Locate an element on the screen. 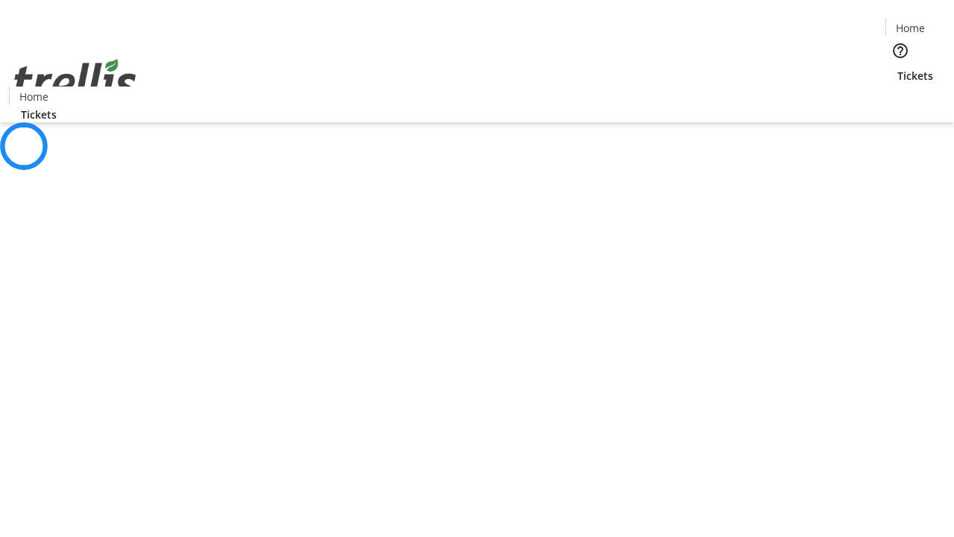  img: Orient E2E Organization qGbegImJ8M's Logo is located at coordinates (75, 80).